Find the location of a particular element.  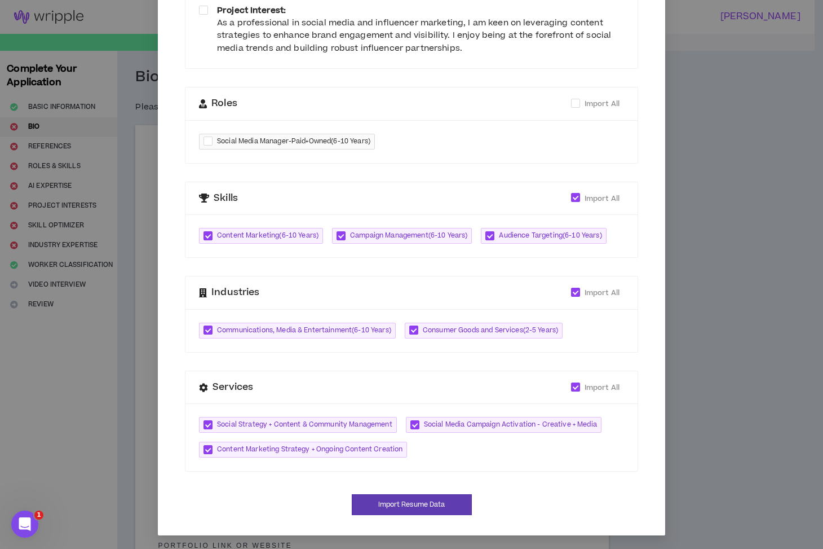

span: Roles is located at coordinates (224, 104).